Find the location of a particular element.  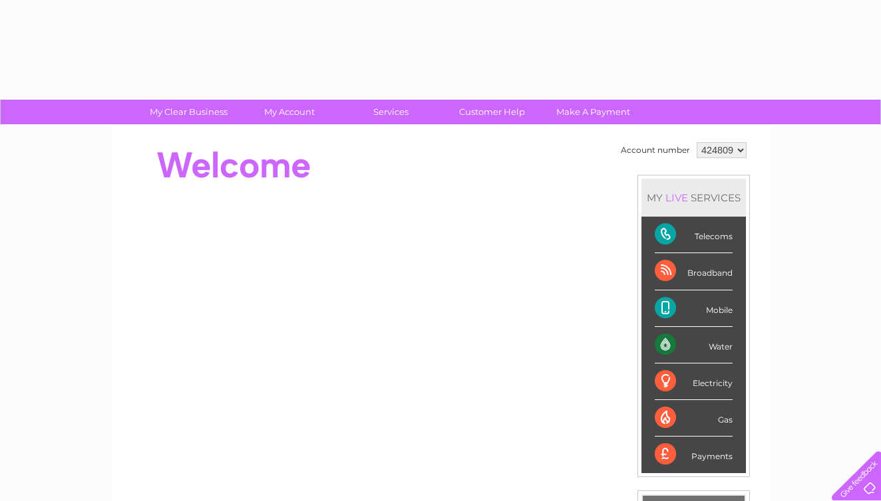

a: My Account is located at coordinates (289, 112).